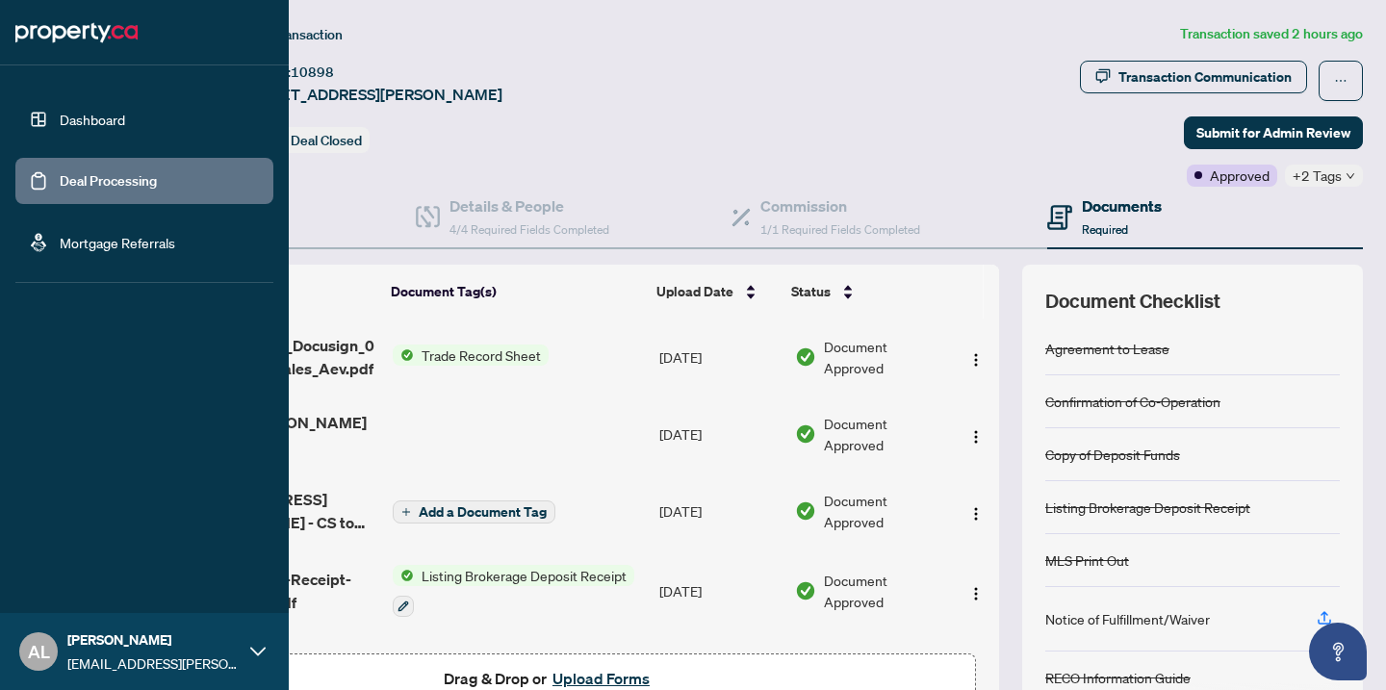 The width and height of the screenshot is (1386, 690). I want to click on div: Copy of Deposit Funds, so click(1113, 454).